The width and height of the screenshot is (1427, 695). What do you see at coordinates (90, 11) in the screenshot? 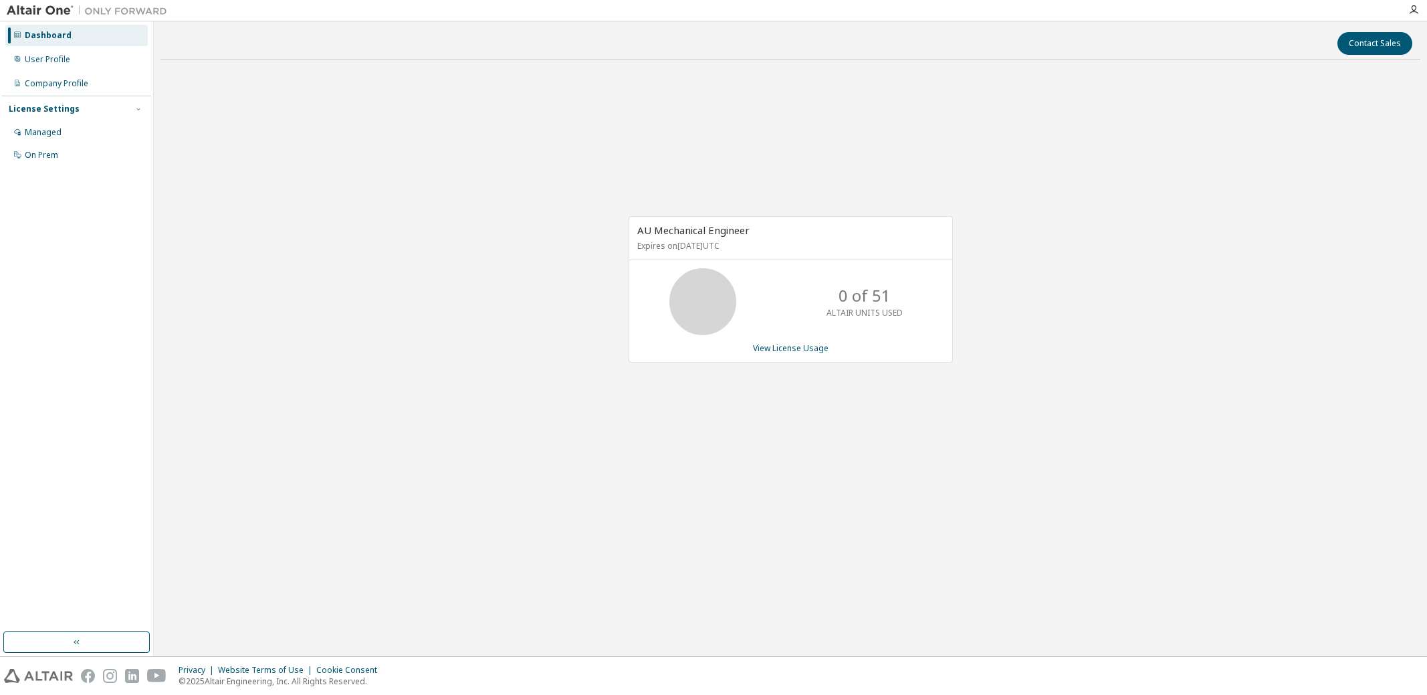
I see `img: Altair One` at bounding box center [90, 11].